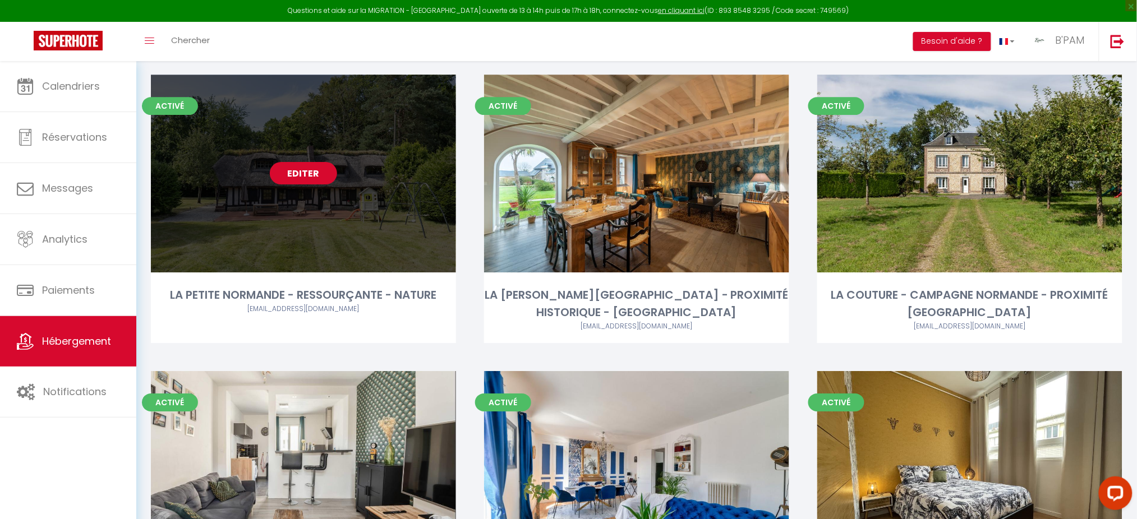  What do you see at coordinates (190, 42) in the screenshot?
I see `a: Chercher` at bounding box center [190, 42].